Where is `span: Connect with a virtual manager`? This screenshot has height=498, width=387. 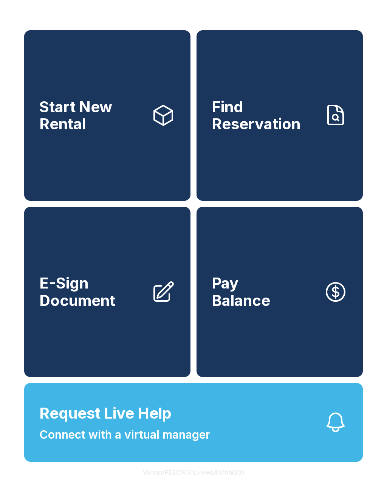
span: Connect with a virtual manager is located at coordinates (125, 435).